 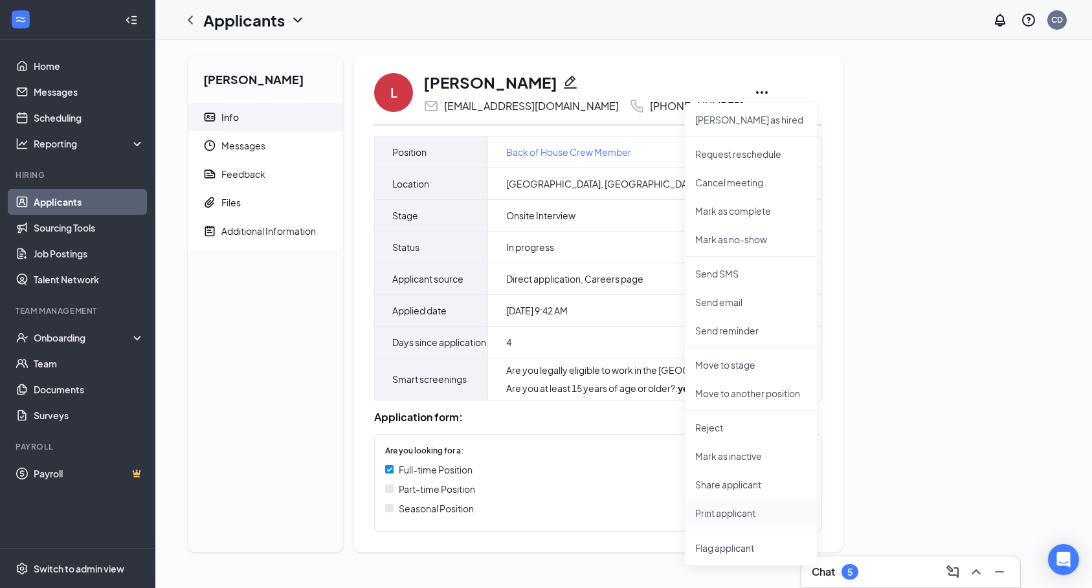 What do you see at coordinates (419, 311) in the screenshot?
I see `span: Applied date` at bounding box center [419, 311].